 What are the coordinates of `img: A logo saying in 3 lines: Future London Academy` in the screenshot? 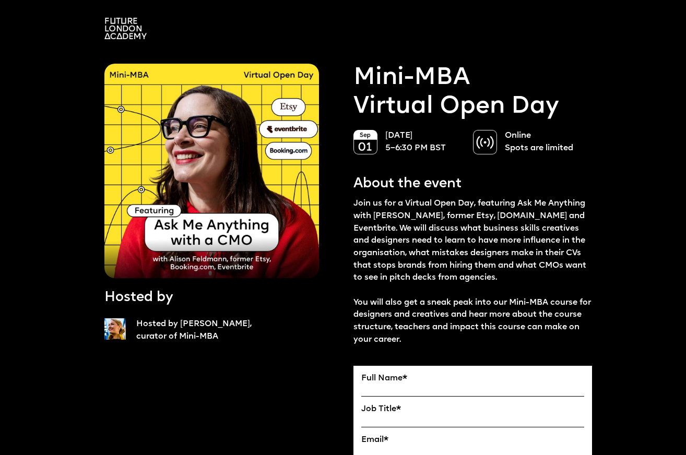 It's located at (125, 28).